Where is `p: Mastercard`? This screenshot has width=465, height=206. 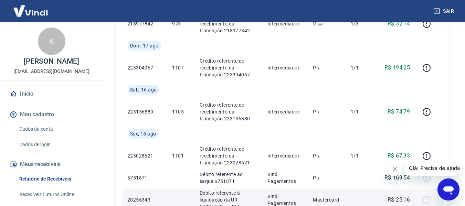
p: Mastercard is located at coordinates (326, 200).